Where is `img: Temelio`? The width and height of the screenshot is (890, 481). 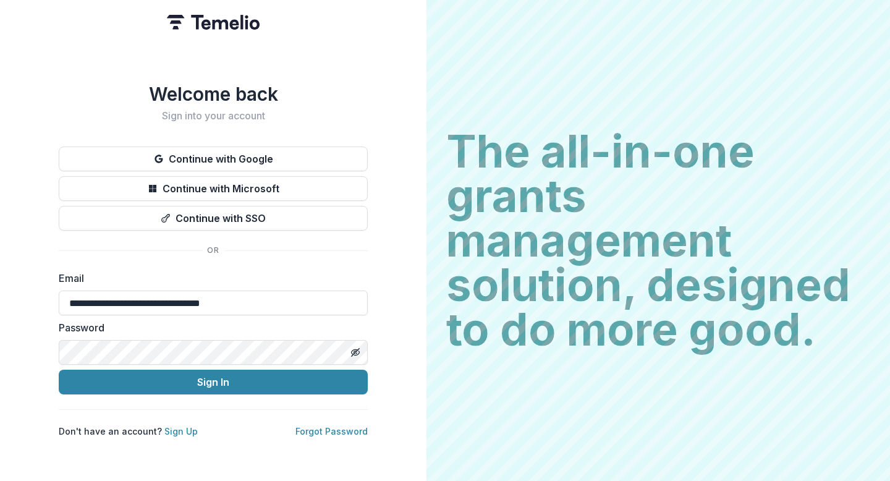
img: Temelio is located at coordinates (213, 22).